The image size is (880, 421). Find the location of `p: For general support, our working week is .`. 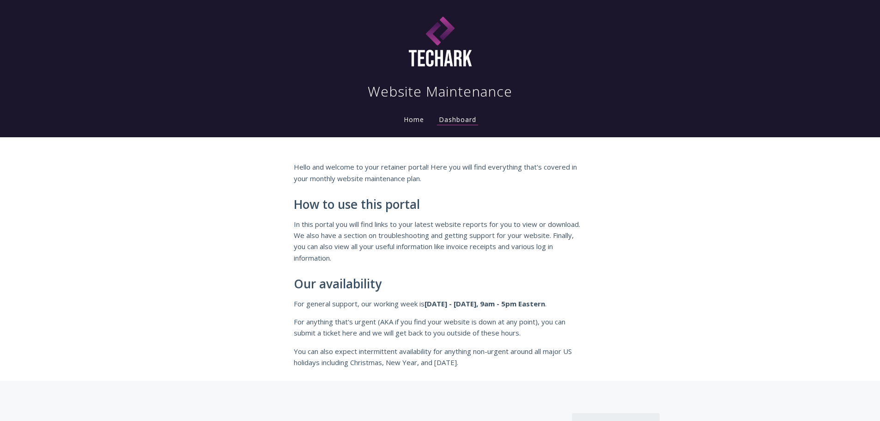

p: For general support, our working week is . is located at coordinates (440, 303).